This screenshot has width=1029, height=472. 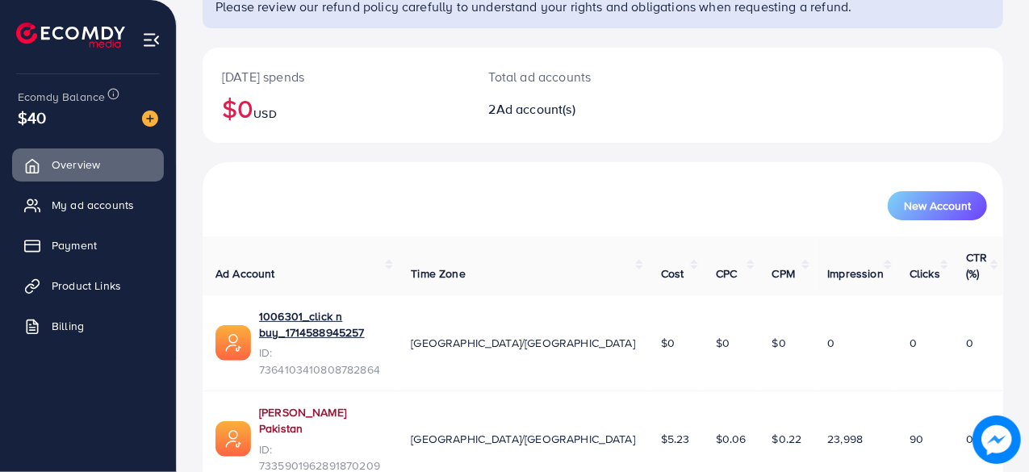 What do you see at coordinates (151, 40) in the screenshot?
I see `img: menu` at bounding box center [151, 40].